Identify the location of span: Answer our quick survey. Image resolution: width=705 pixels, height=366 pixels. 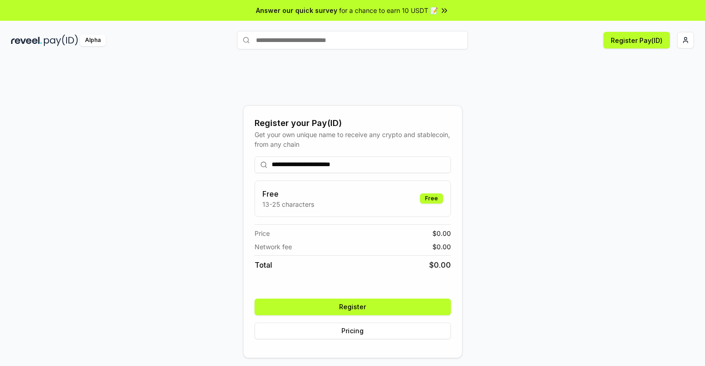
(297, 10).